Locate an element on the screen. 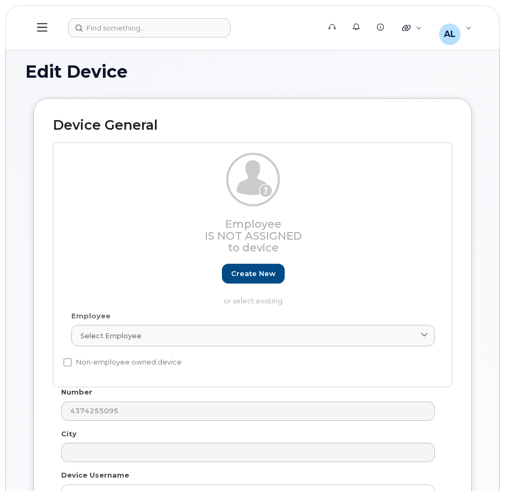 The width and height of the screenshot is (505, 491). label: Number is located at coordinates (77, 392).